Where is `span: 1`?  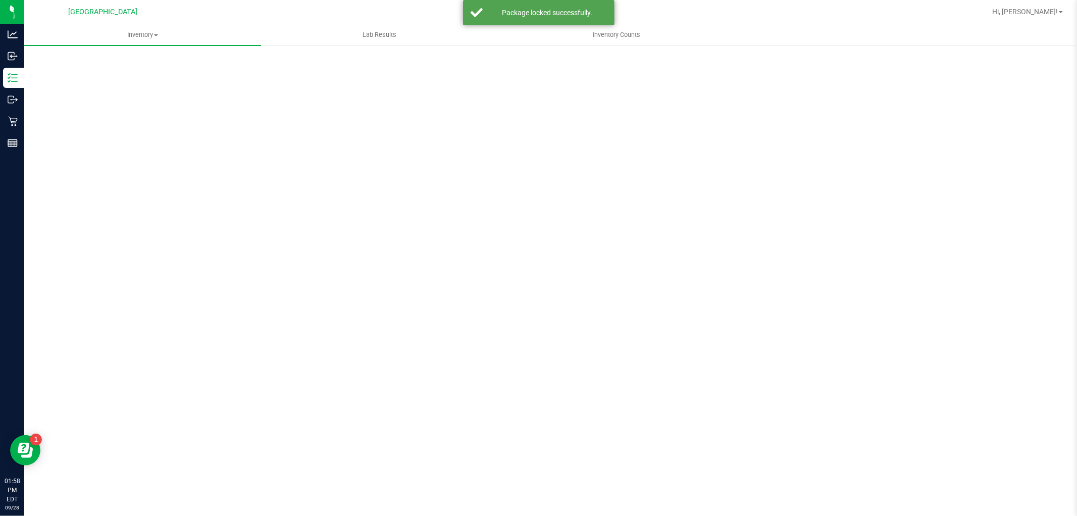 span: 1 is located at coordinates (6, 6).